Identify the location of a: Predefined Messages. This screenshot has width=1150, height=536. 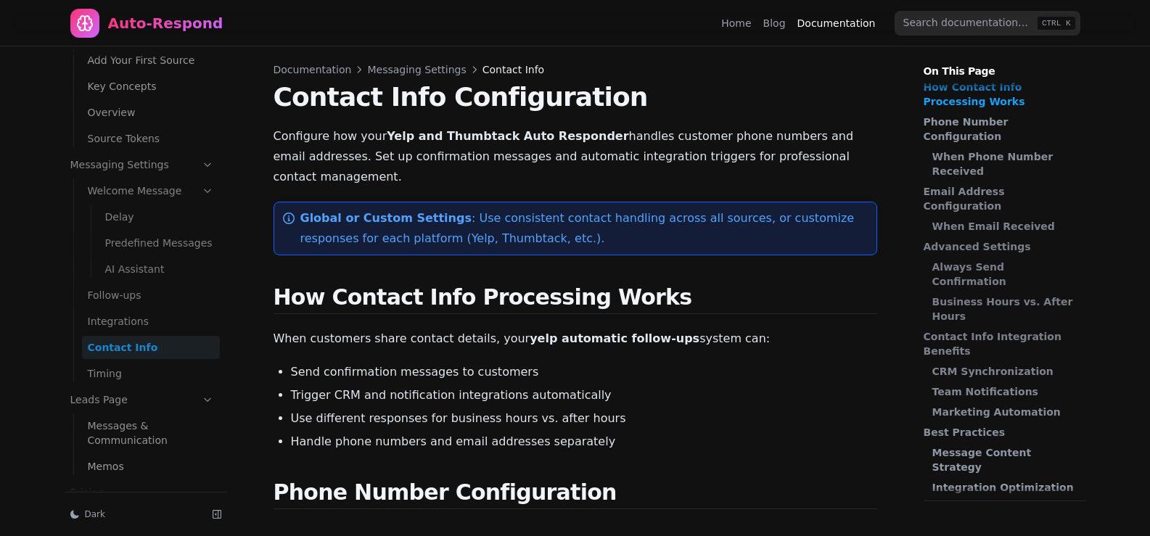
(160, 243).